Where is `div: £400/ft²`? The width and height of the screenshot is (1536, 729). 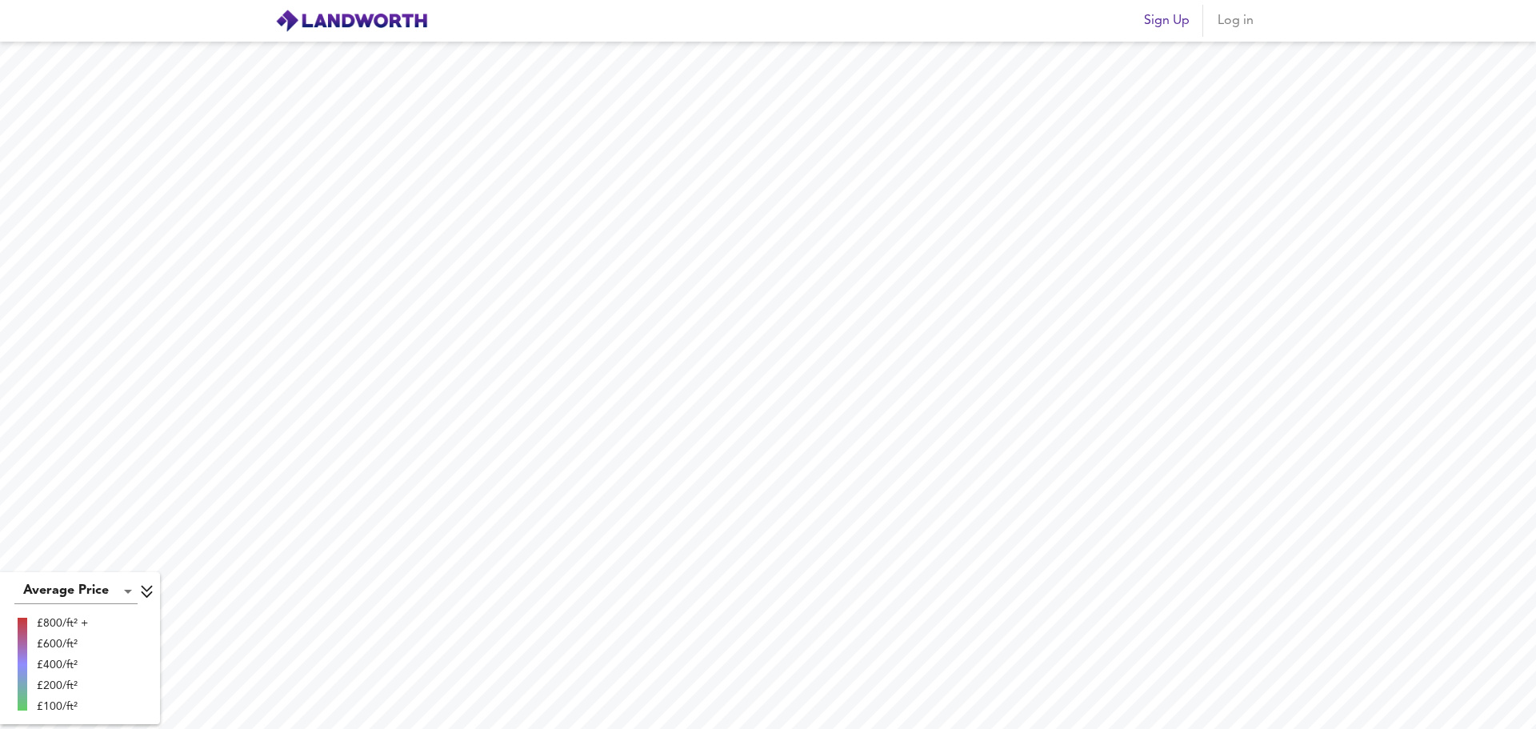 div: £400/ft² is located at coordinates (62, 665).